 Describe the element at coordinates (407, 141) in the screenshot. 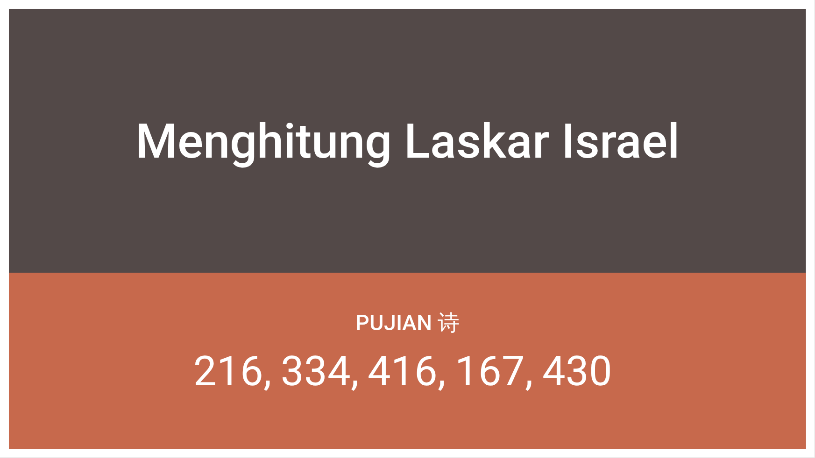

I see `div: Menghitung Laskar Israel` at that location.